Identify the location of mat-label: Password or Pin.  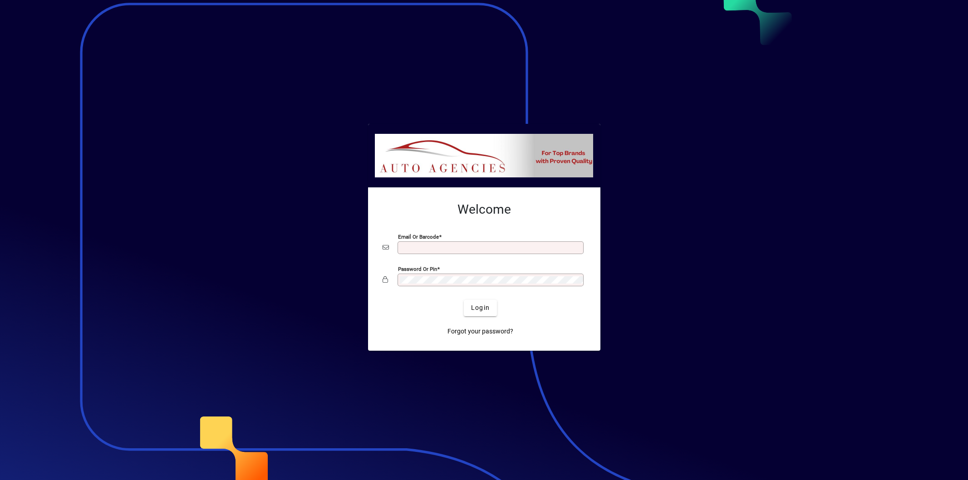
(418, 269).